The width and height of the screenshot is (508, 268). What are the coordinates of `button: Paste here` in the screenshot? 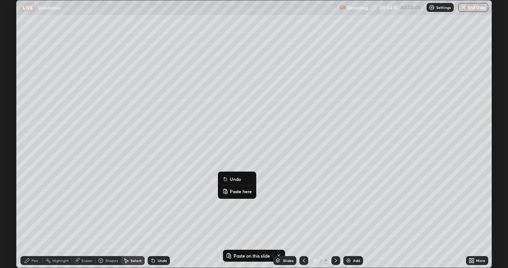 It's located at (237, 191).